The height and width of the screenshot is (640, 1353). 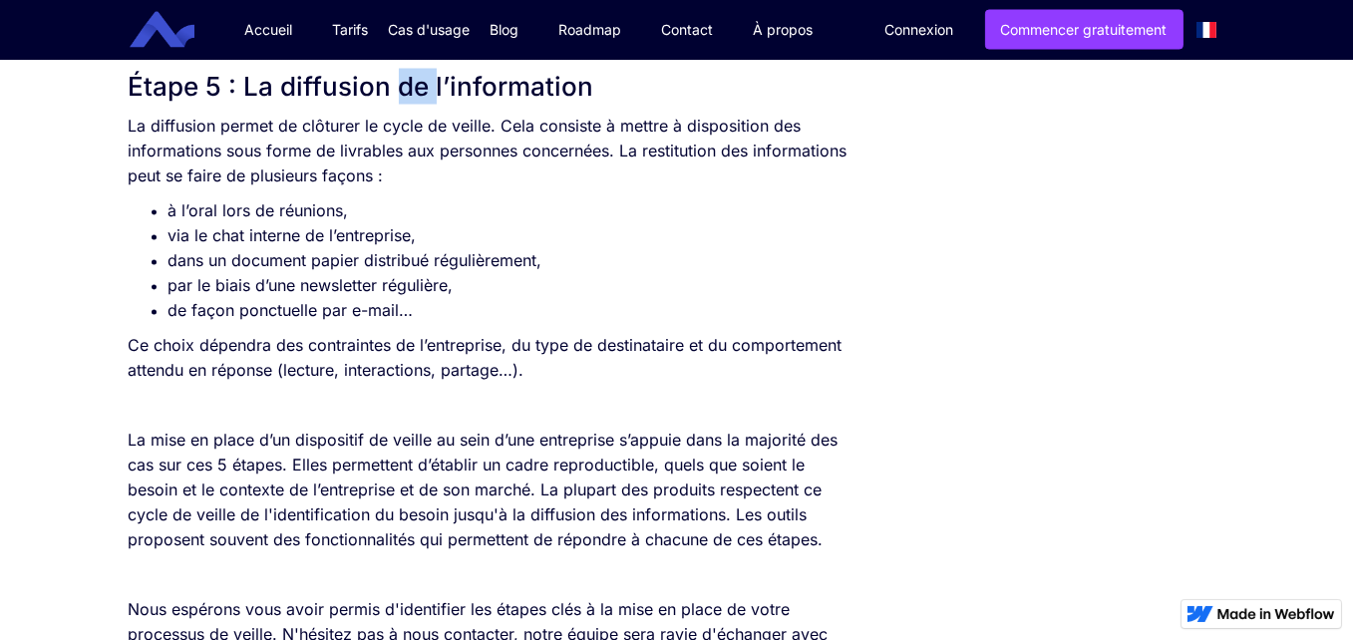 I want to click on p: Ce choix dépendra des contraintes de l’entreprise, du type de destinataire et du comportement att..., so click(x=491, y=359).